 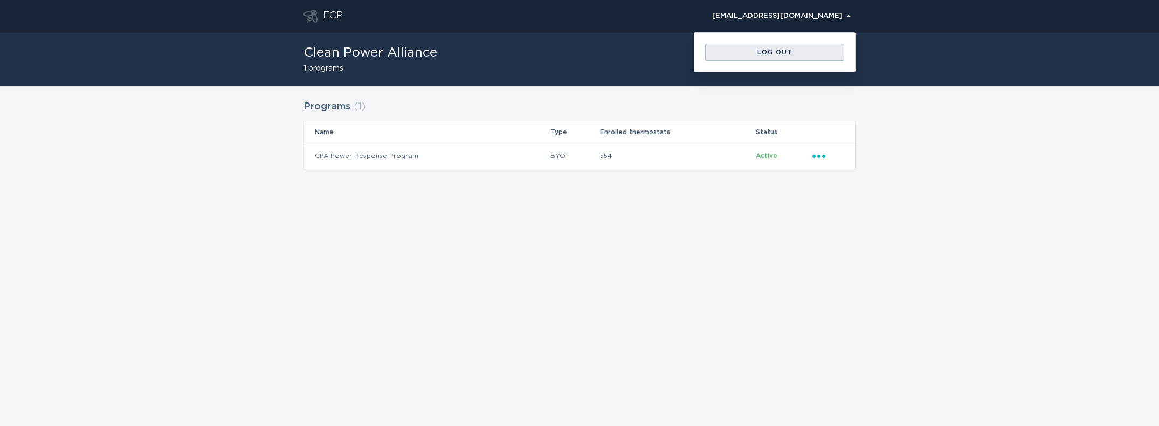 I want to click on span: Active, so click(x=767, y=156).